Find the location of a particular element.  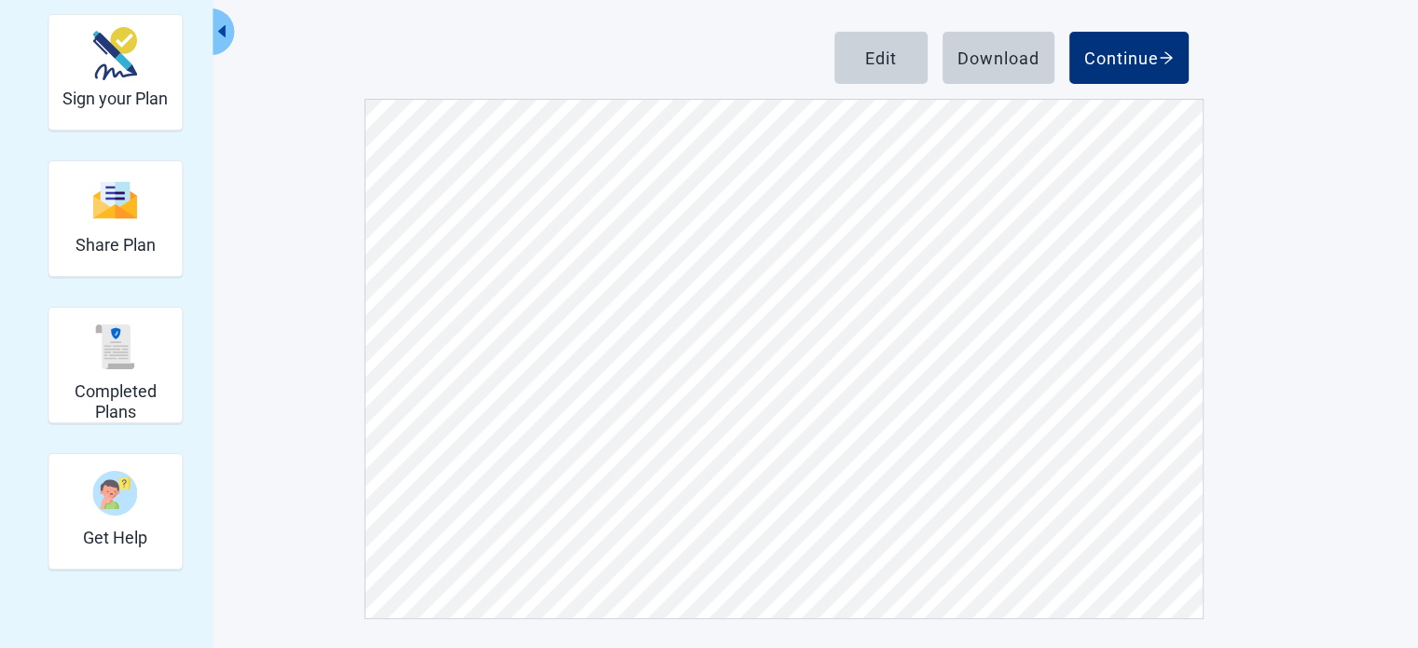

div: Share Plan is located at coordinates (115, 218).